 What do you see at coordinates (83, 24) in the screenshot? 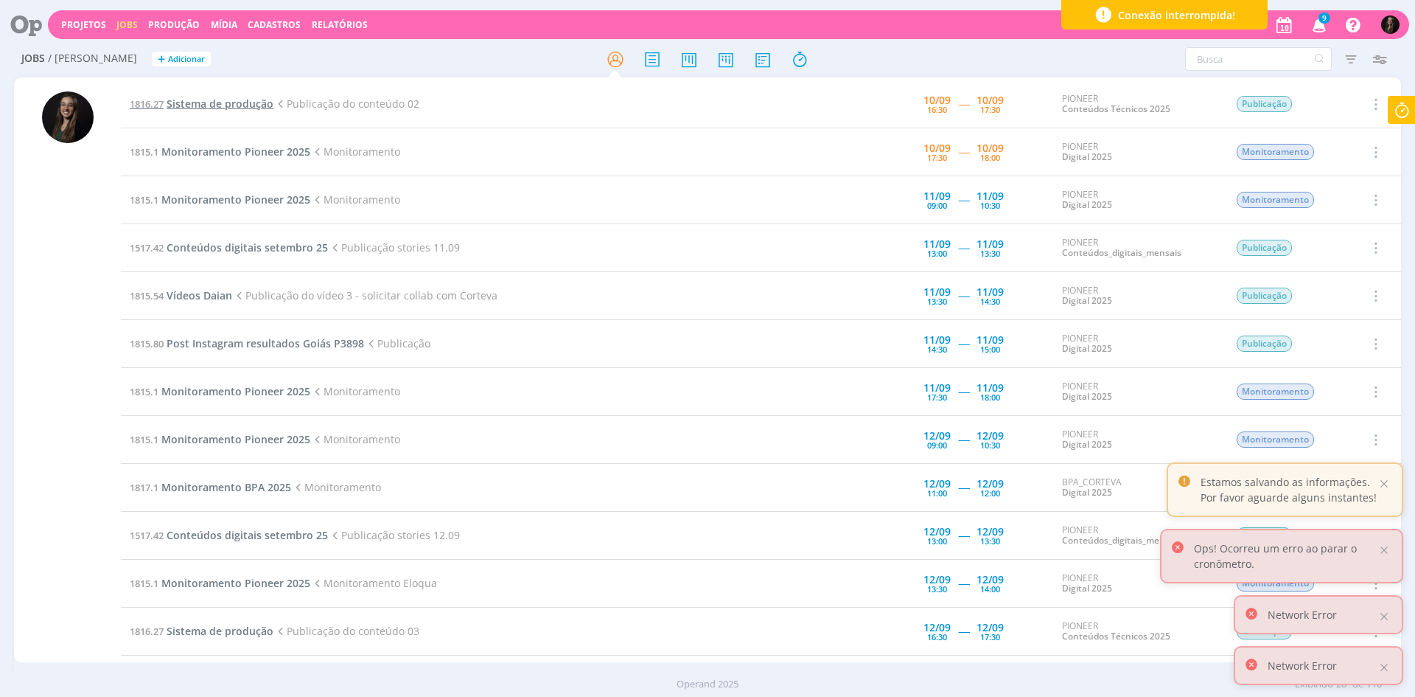
I see `a: Projetos` at bounding box center [83, 24].